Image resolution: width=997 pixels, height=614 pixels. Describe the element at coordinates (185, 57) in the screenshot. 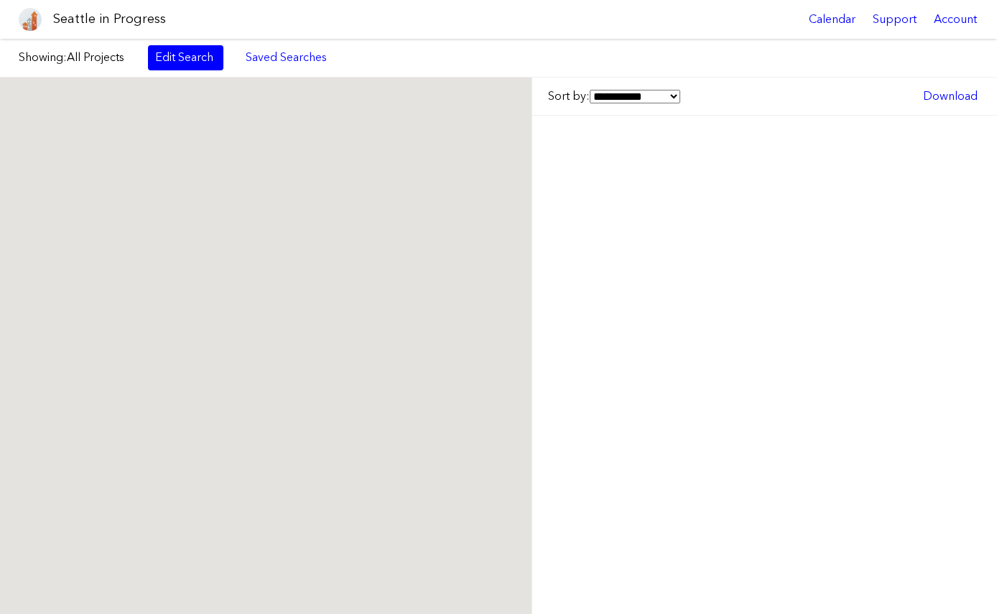

I see `a: Edit Search` at that location.